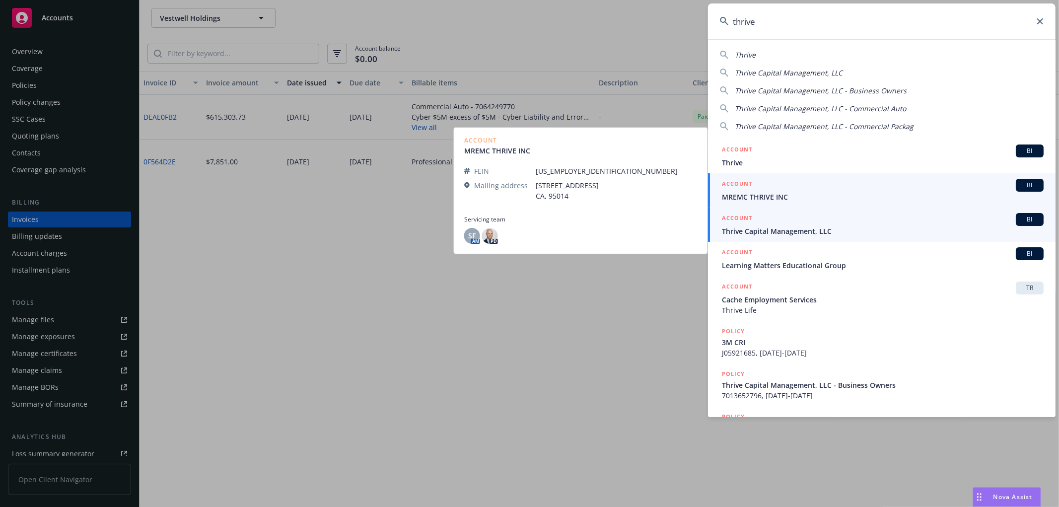 The width and height of the screenshot is (1059, 507). What do you see at coordinates (882, 190) in the screenshot?
I see `a: ACCOUNTBIMREMC THRIVE INC` at bounding box center [882, 190].